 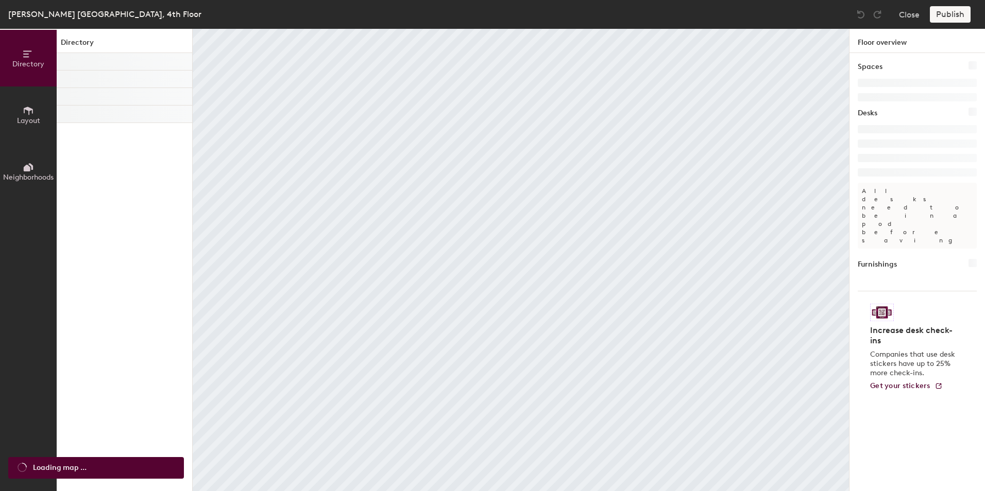 What do you see at coordinates (28, 64) in the screenshot?
I see `span: Directory` at bounding box center [28, 64].